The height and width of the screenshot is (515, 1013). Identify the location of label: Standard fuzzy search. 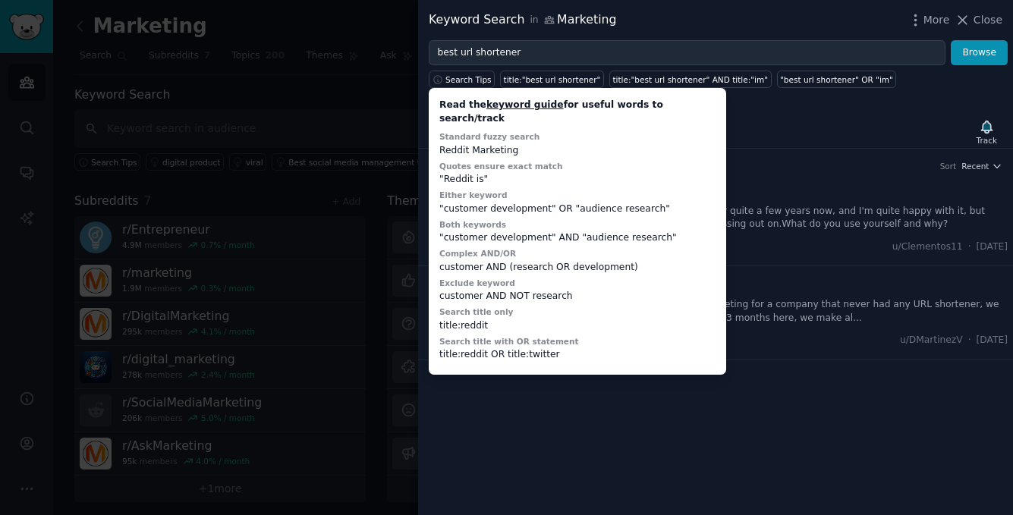
(489, 137).